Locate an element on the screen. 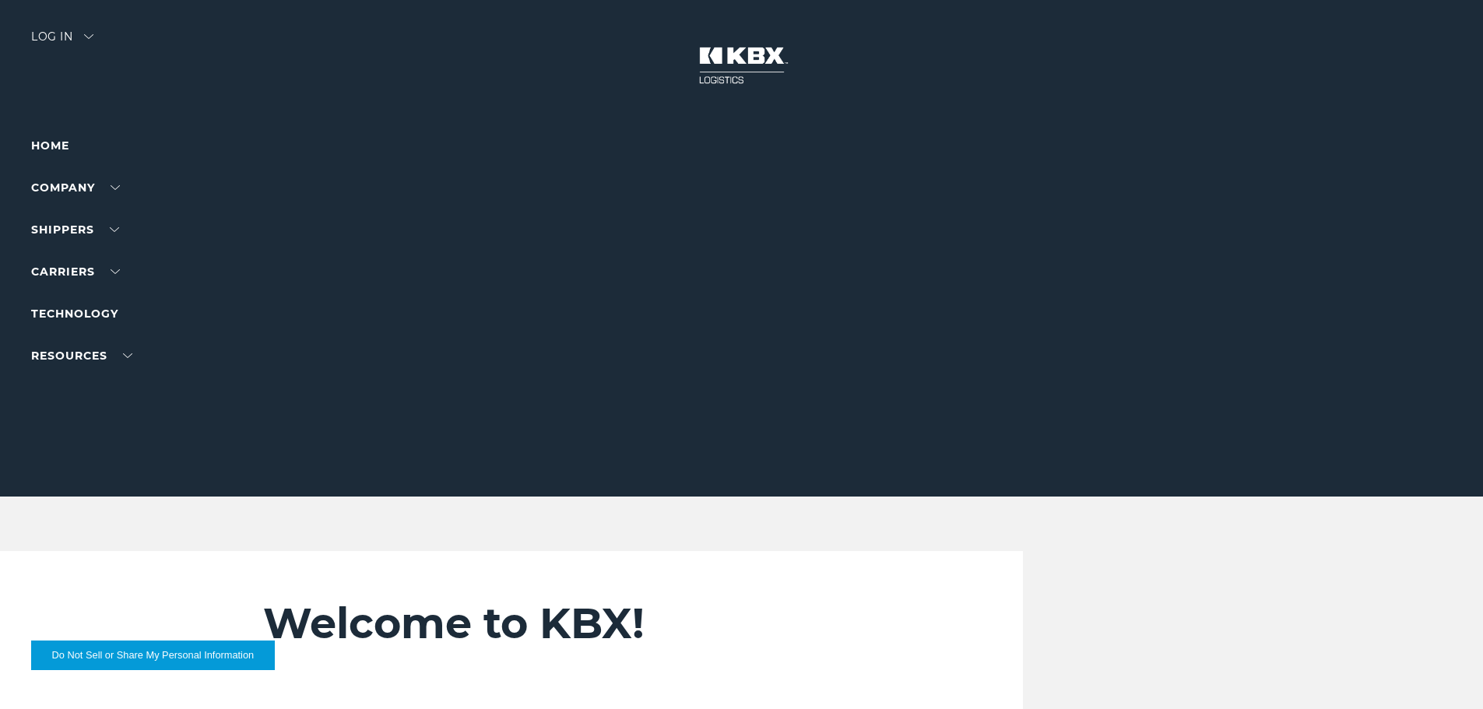  a: Company is located at coordinates (76, 188).